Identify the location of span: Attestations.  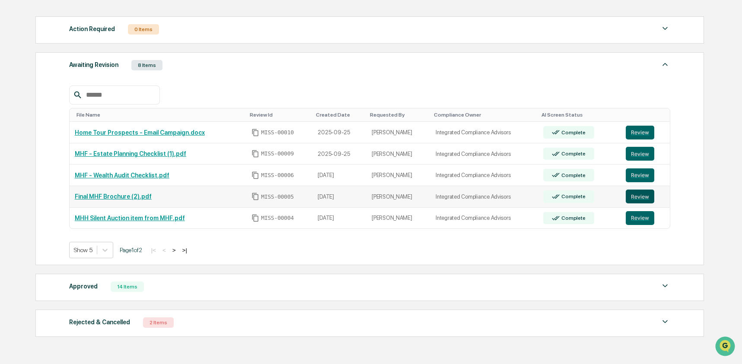
(89, 113).